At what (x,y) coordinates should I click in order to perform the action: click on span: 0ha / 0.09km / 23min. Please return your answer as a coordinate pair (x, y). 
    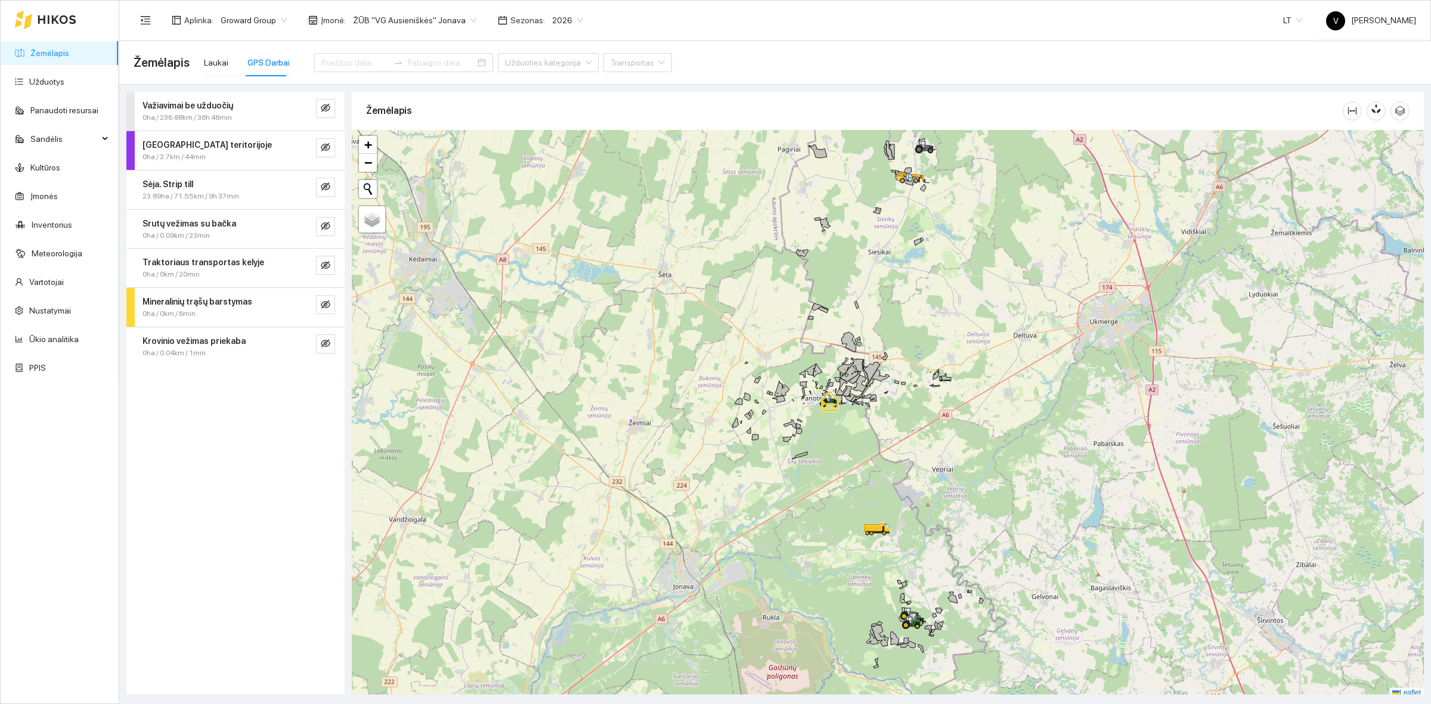
    Looking at the image, I should click on (176, 236).